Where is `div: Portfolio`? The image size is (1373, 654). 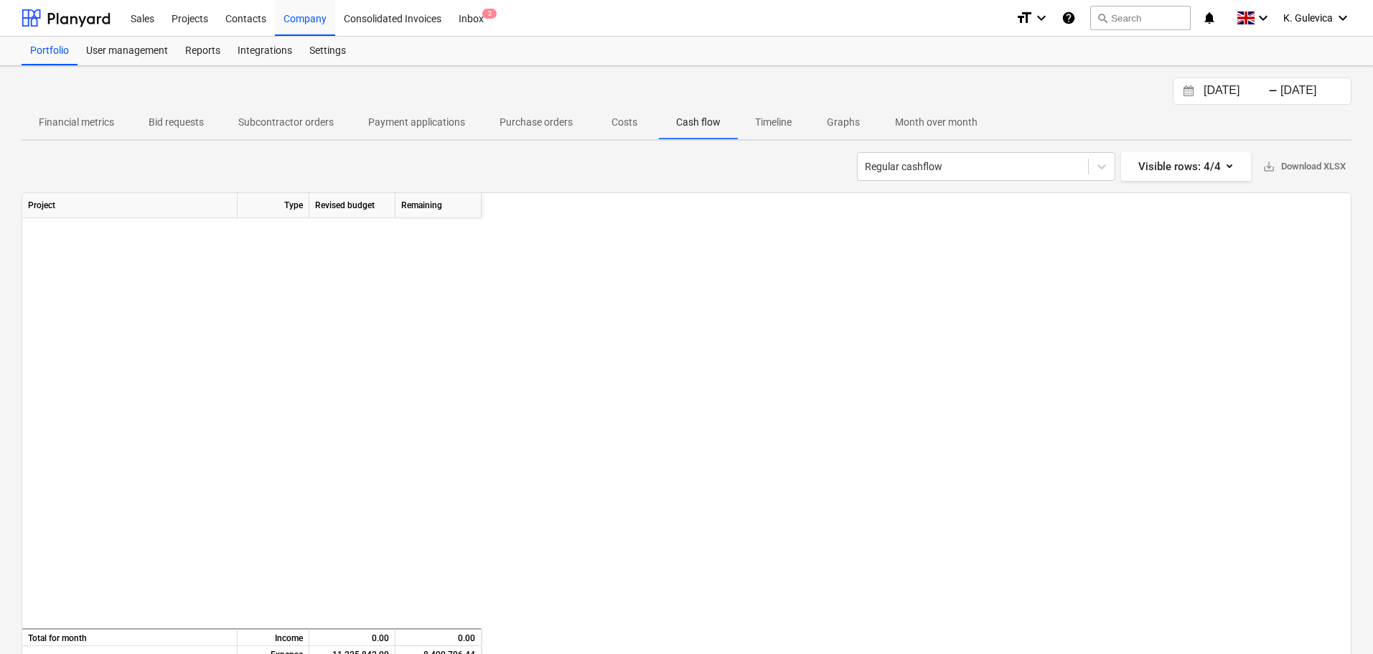
div: Portfolio is located at coordinates (50, 51).